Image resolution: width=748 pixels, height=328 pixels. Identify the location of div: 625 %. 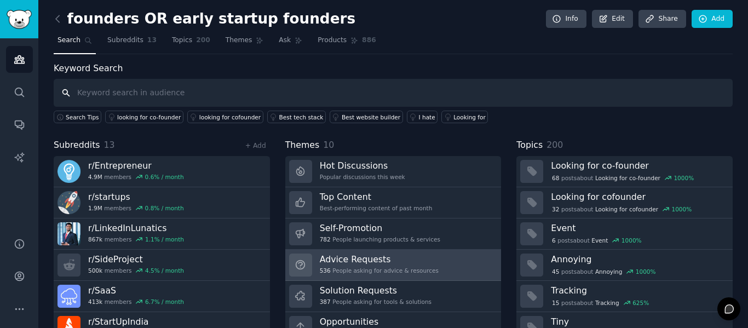
(641, 303).